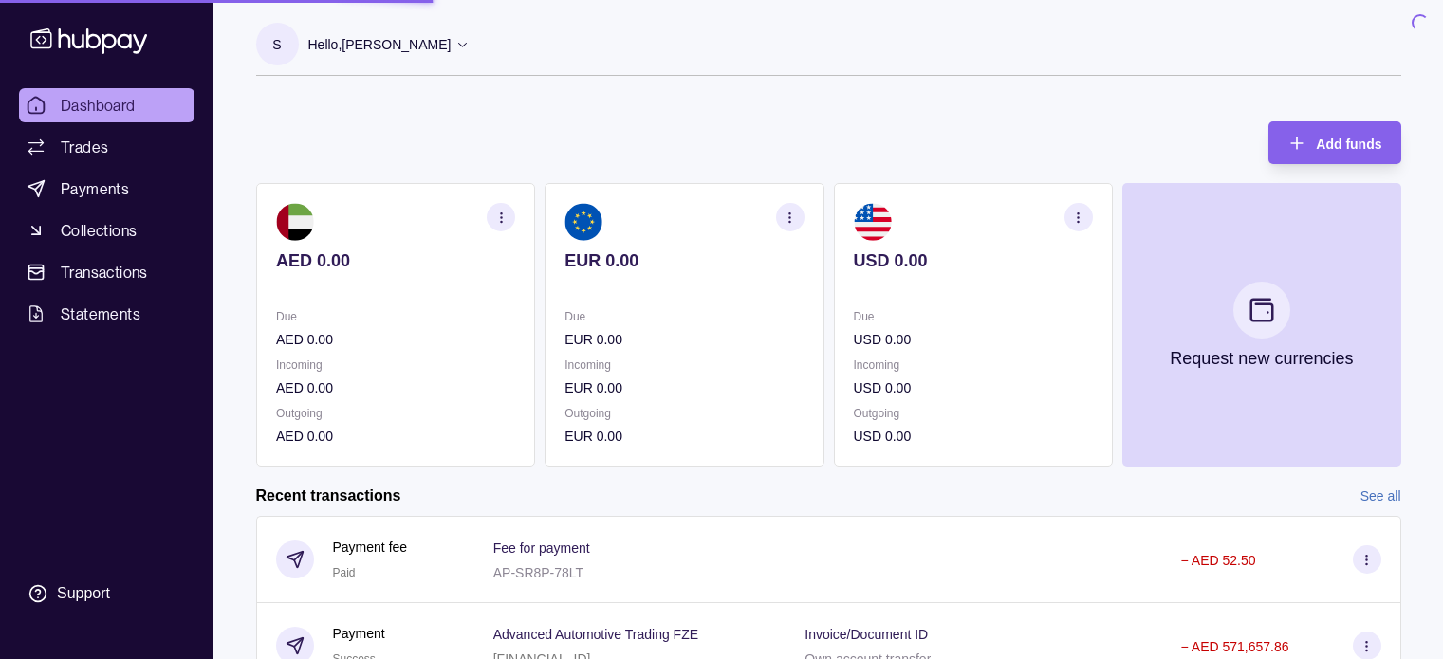 The height and width of the screenshot is (659, 1443). I want to click on img: ae, so click(295, 222).